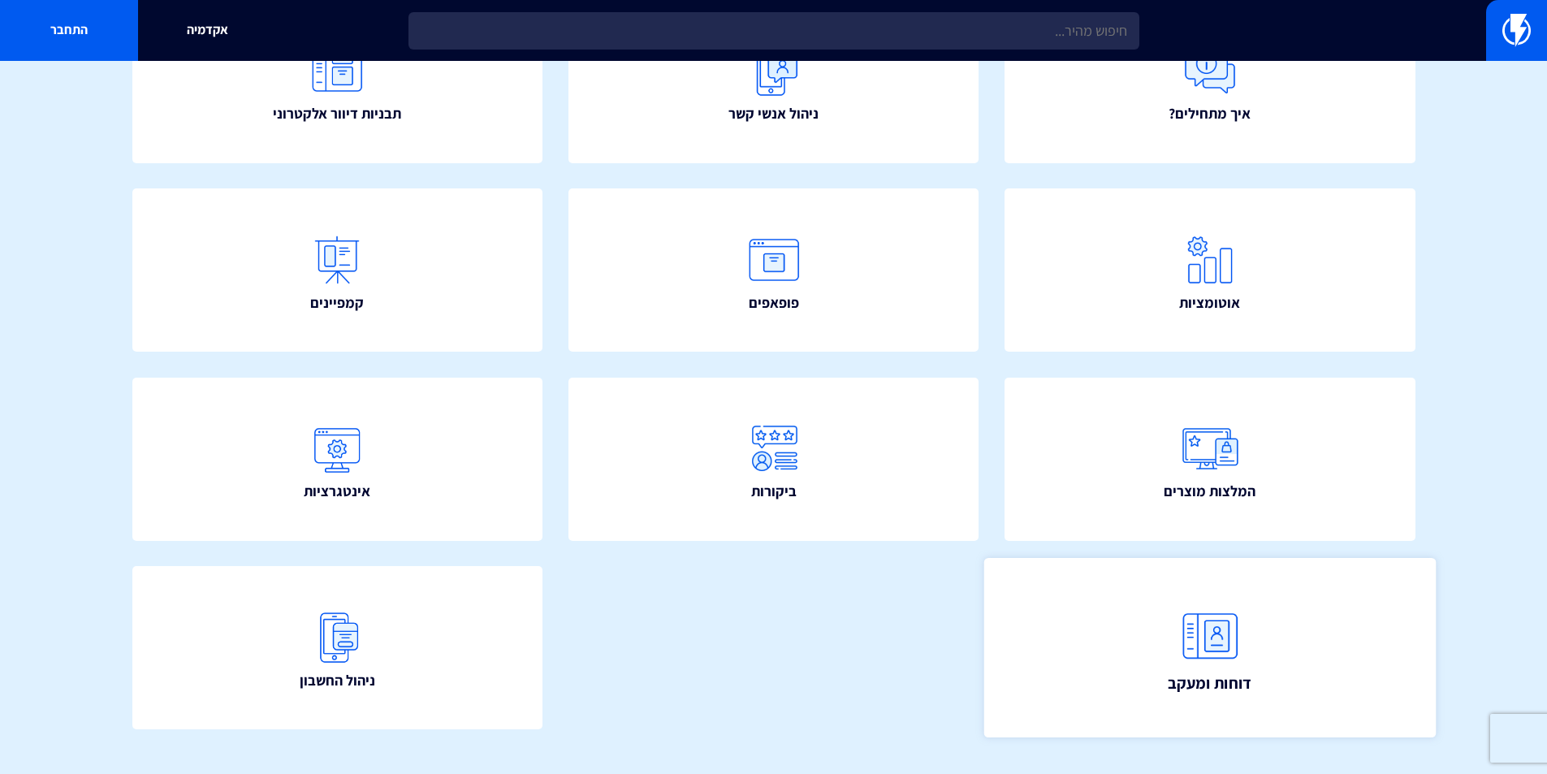 Image resolution: width=1547 pixels, height=774 pixels. I want to click on span: איך מתחילים?, so click(1209, 114).